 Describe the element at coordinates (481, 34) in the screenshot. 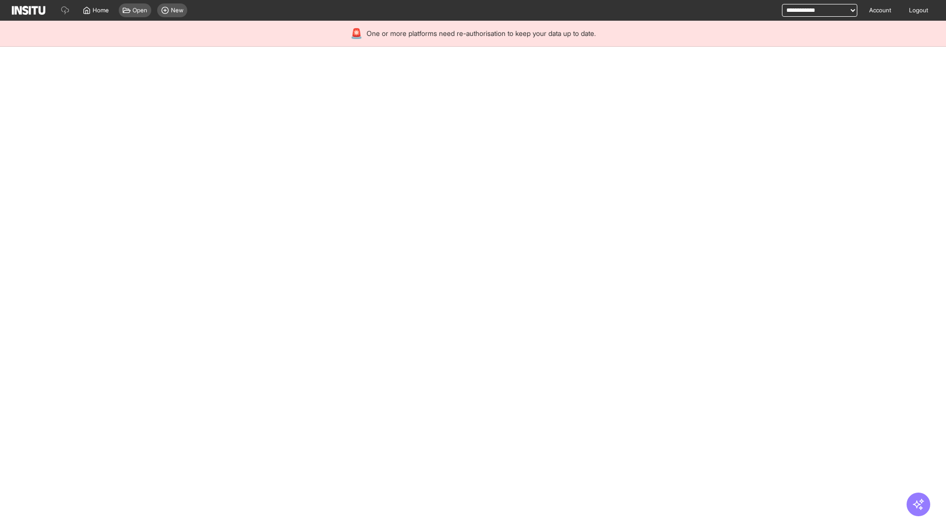

I see `span: One or more platforms need re-authorisation to keep your data up to date.` at that location.